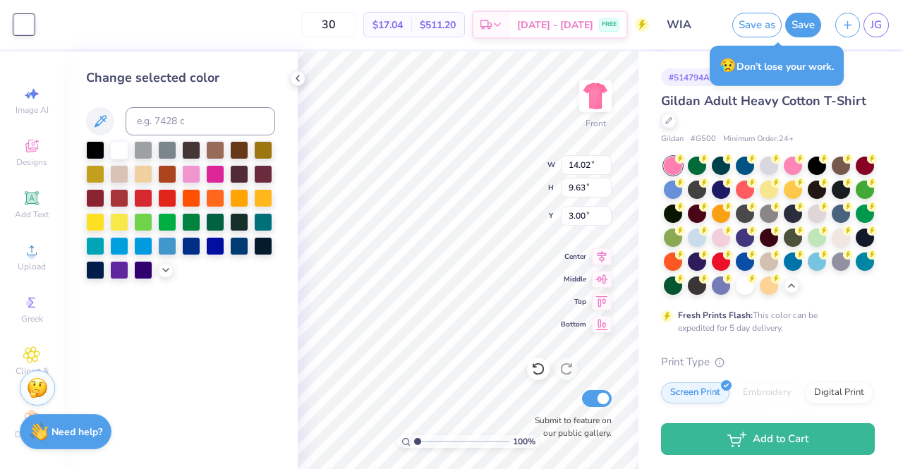 The width and height of the screenshot is (903, 469). Describe the element at coordinates (595, 96) in the screenshot. I see `img: Front` at that location.